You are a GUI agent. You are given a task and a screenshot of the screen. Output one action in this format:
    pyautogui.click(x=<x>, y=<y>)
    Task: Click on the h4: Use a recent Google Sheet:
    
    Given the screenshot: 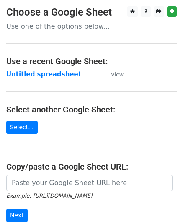 What is the action you would take?
    pyautogui.click(x=91, y=61)
    